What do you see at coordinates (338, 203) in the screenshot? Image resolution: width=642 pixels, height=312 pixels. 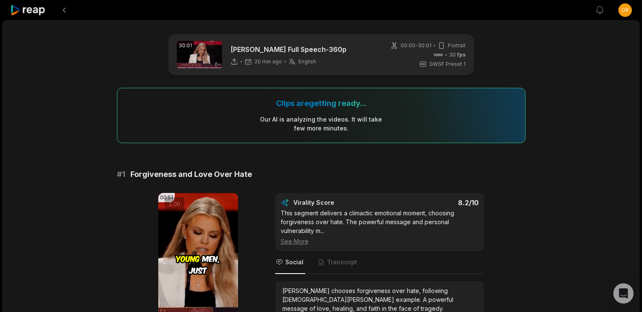 I see `div: Virality Score` at bounding box center [338, 203].